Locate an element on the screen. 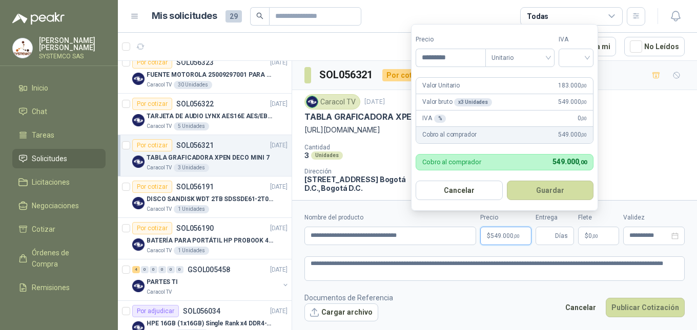 The width and height of the screenshot is (697, 330). span: Negociaciones is located at coordinates (55, 206).